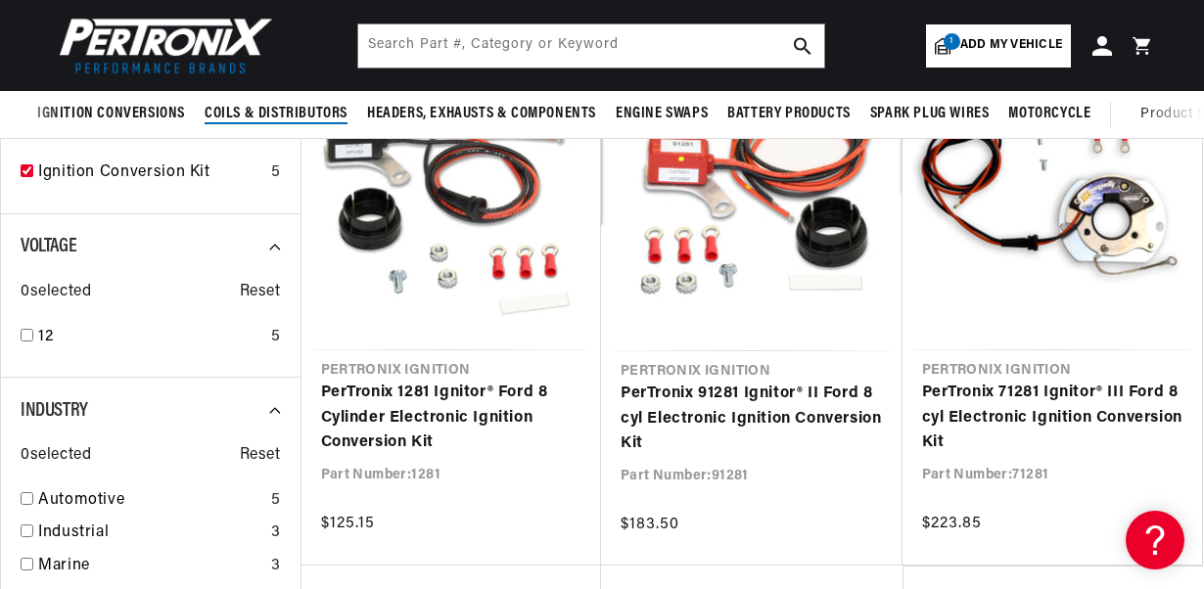  Describe the element at coordinates (451, 418) in the screenshot. I see `a: PerTronix 1281 Ignitor® Ford 8 Cylinder Electronic Ignition Conversion Kit` at that location.